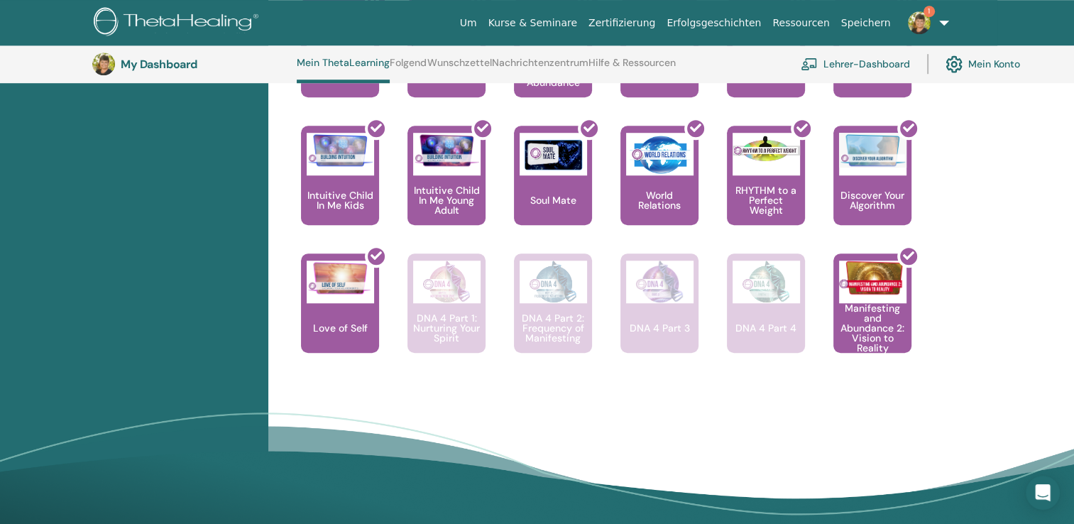  What do you see at coordinates (1043, 493) in the screenshot?
I see `div: Open Intercom Messenger` at bounding box center [1043, 493].